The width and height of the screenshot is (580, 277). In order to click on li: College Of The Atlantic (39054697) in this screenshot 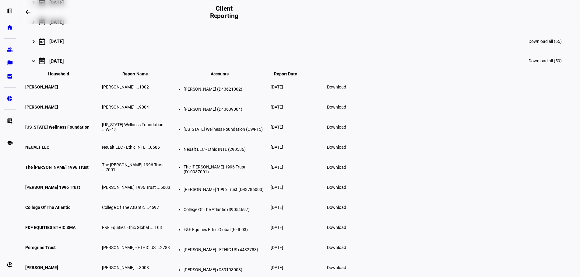, I will do `click(227, 210)`.